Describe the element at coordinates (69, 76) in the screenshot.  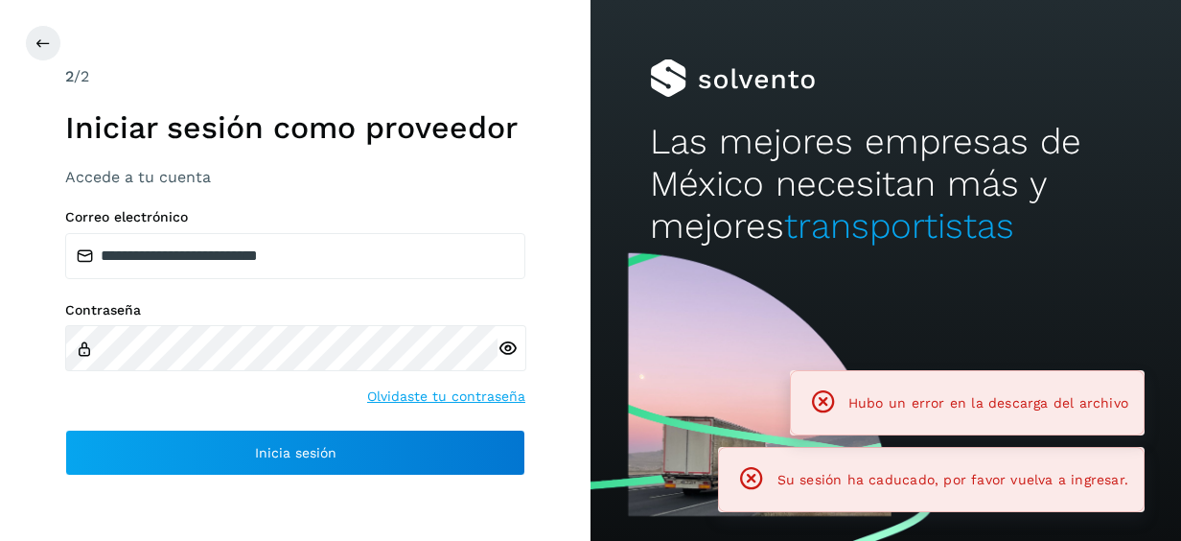
I see `span: 2` at that location.